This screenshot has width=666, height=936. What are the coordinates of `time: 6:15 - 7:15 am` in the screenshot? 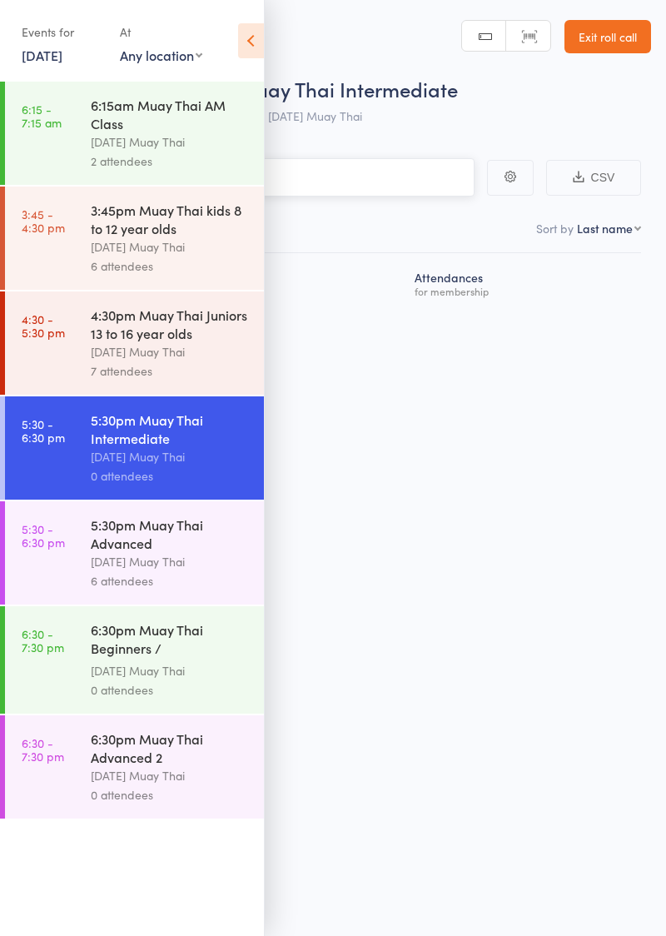 It's located at (42, 116).